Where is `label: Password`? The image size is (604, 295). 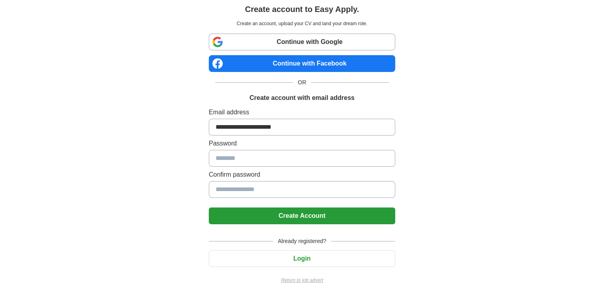
label: Password is located at coordinates (302, 143).